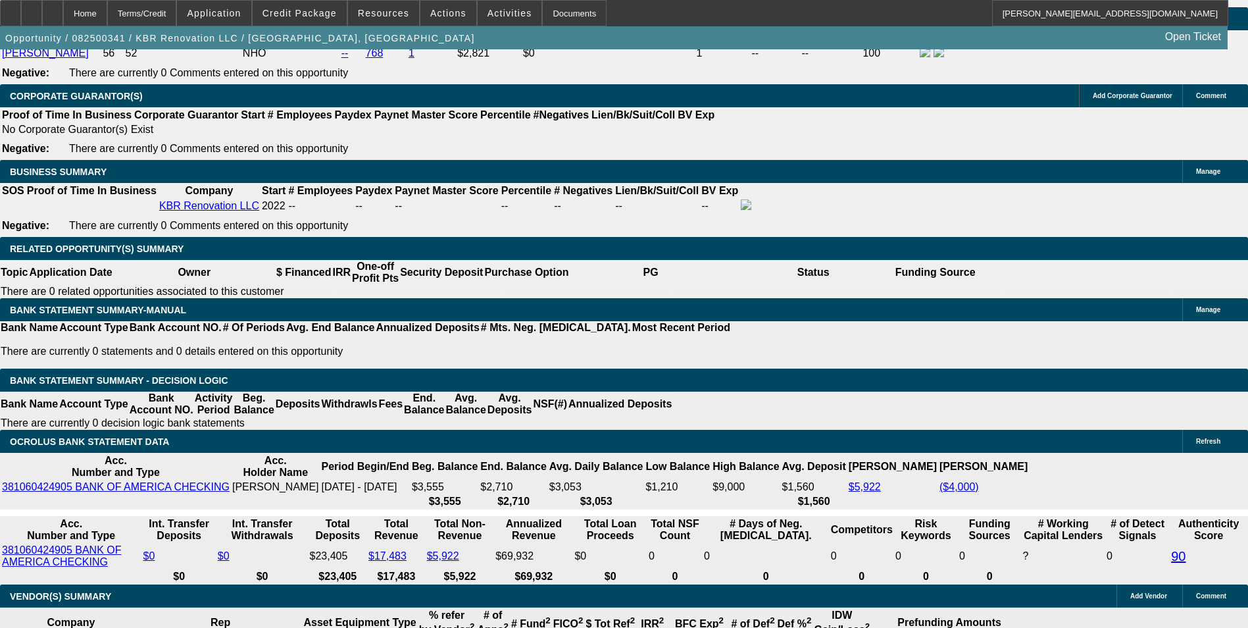  What do you see at coordinates (678, 467) in the screenshot?
I see `th: Low Balance` at bounding box center [678, 467].